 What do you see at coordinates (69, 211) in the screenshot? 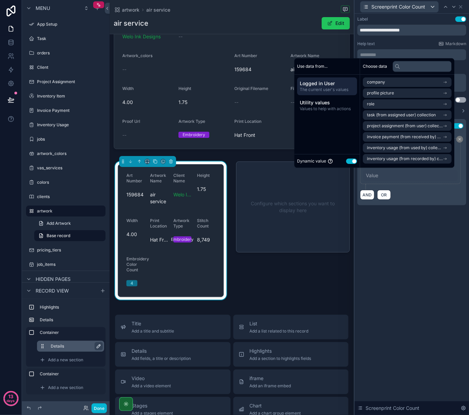
I see `label: artwork` at bounding box center [69, 211].